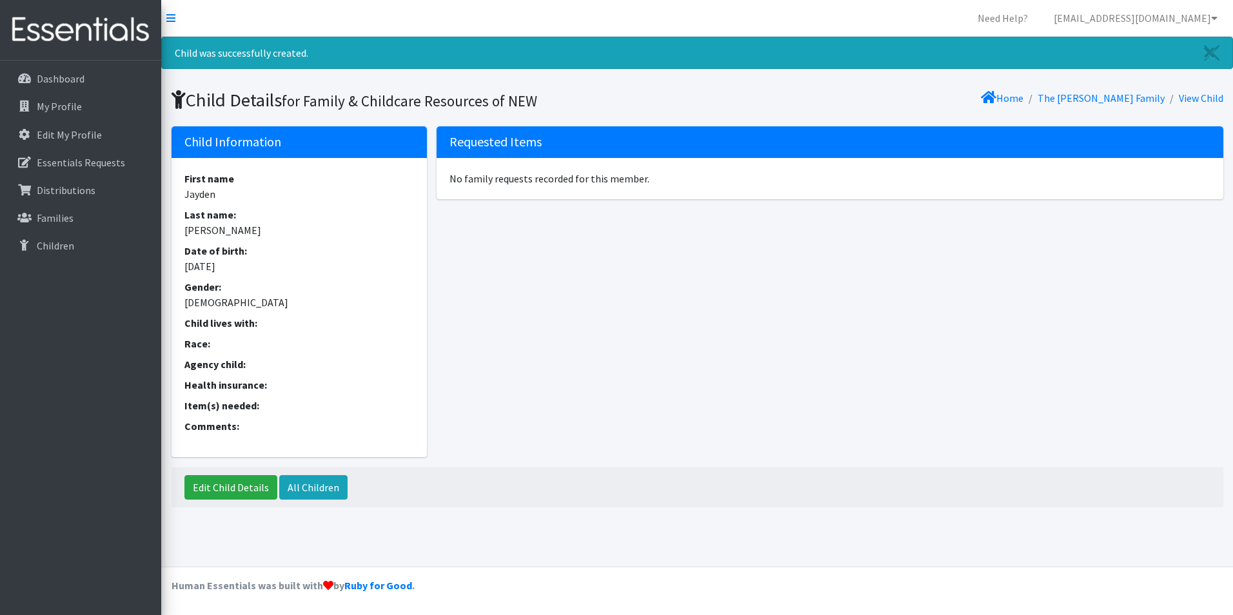 The image size is (1233, 615). I want to click on dt: Date of birth:, so click(299, 251).